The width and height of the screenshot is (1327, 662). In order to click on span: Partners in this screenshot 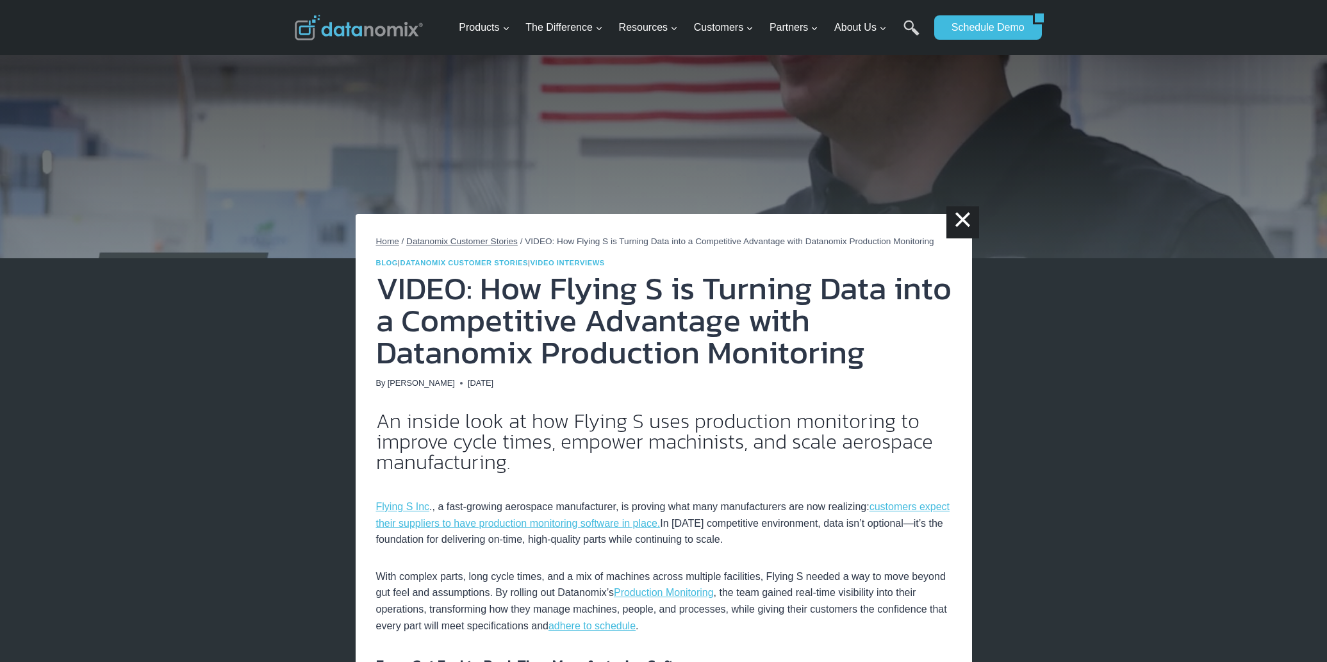, I will do `click(794, 28)`.